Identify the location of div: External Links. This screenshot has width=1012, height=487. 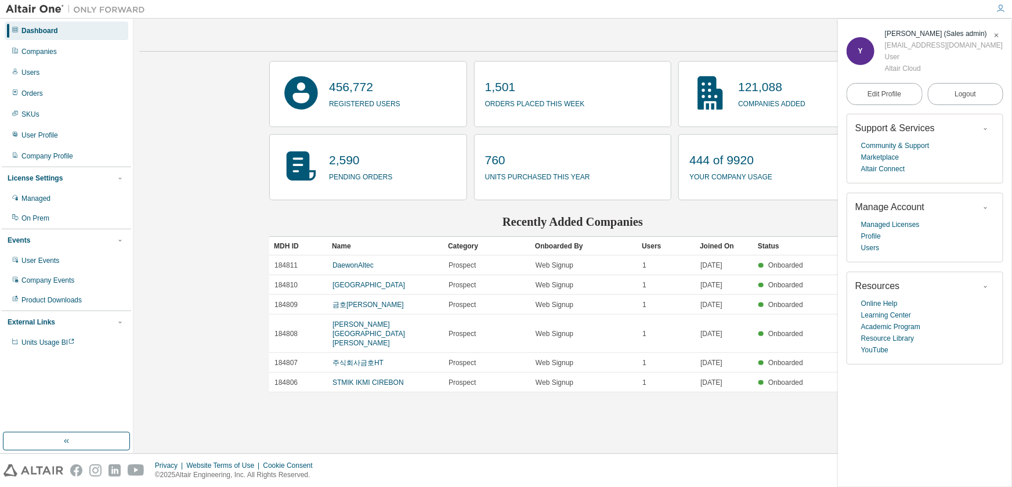
(31, 322).